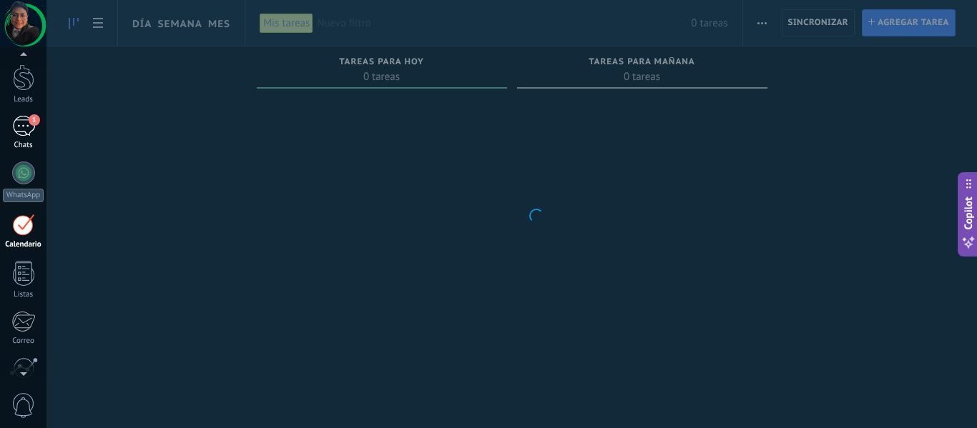  I want to click on span: 1, so click(34, 120).